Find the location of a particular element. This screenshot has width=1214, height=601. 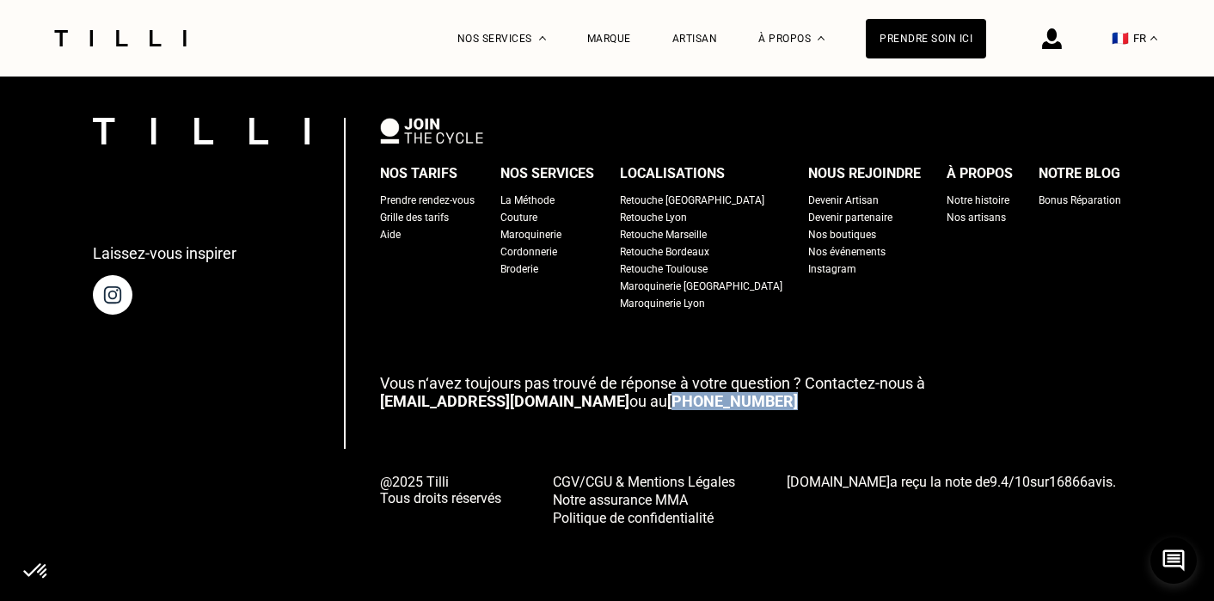

div: Aide is located at coordinates (390, 235).